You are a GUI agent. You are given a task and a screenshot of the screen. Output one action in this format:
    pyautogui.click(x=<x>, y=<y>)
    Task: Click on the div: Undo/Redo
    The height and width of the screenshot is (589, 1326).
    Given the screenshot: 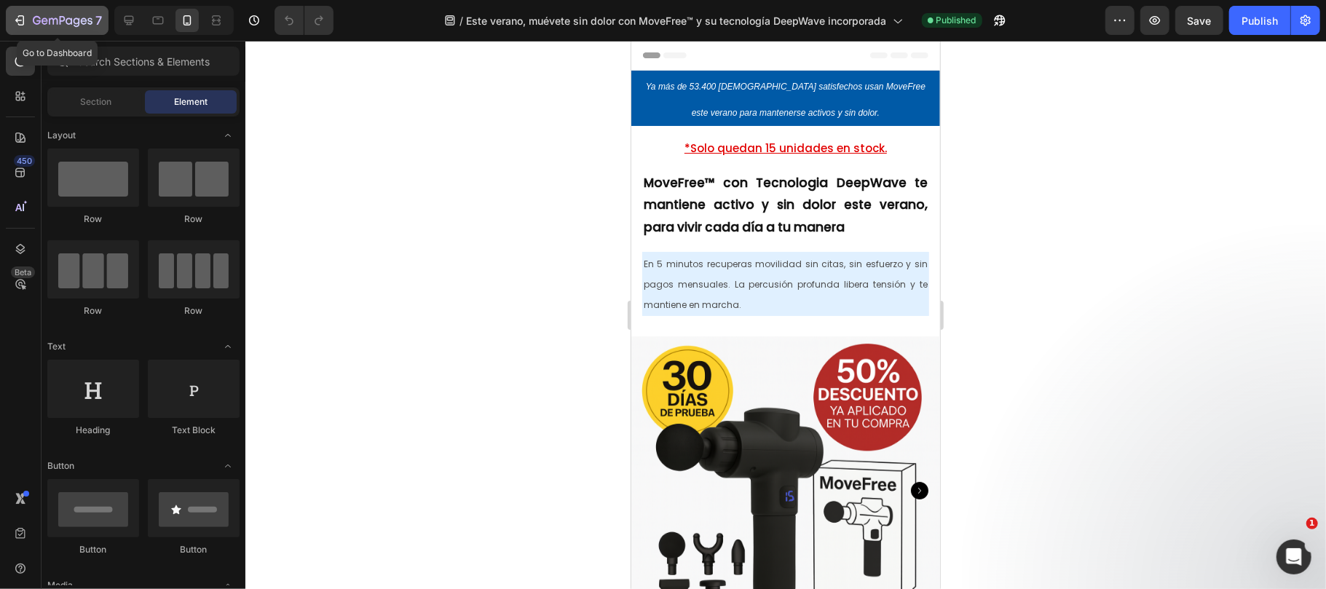 What is the action you would take?
    pyautogui.click(x=304, y=20)
    